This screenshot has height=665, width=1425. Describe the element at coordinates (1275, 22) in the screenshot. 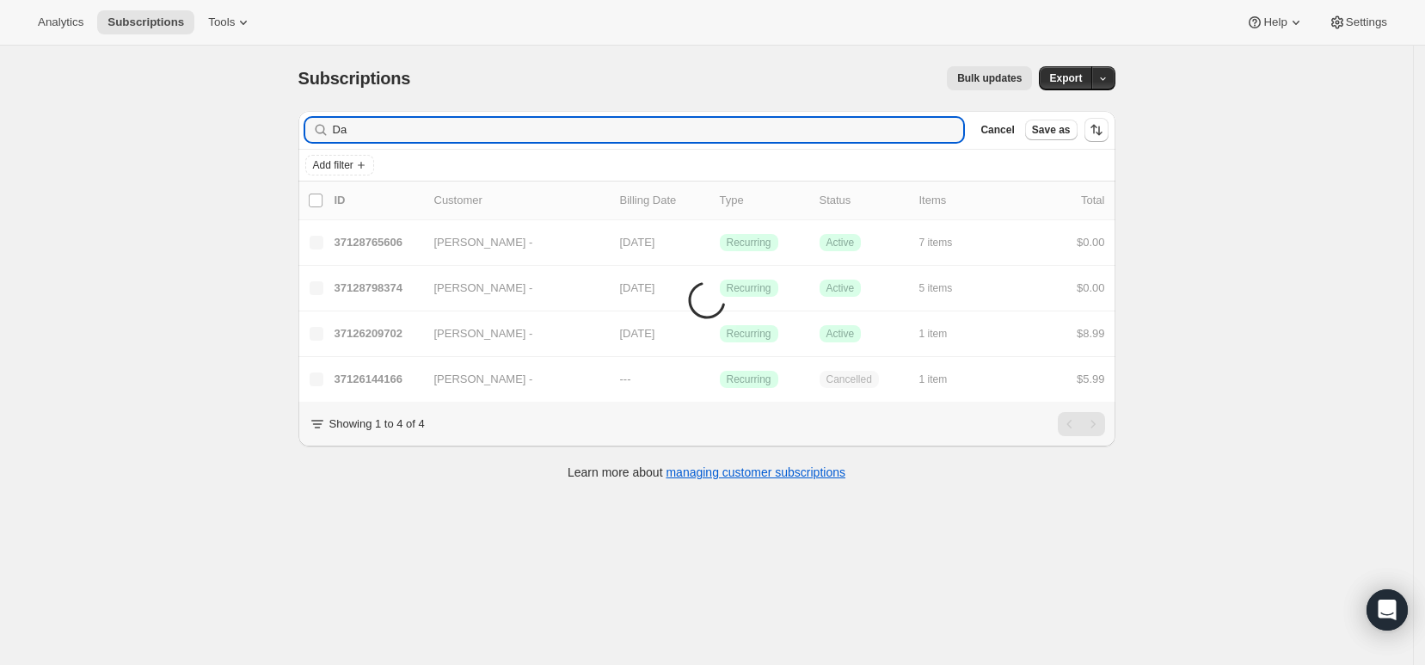

I see `button: Help` at that location.